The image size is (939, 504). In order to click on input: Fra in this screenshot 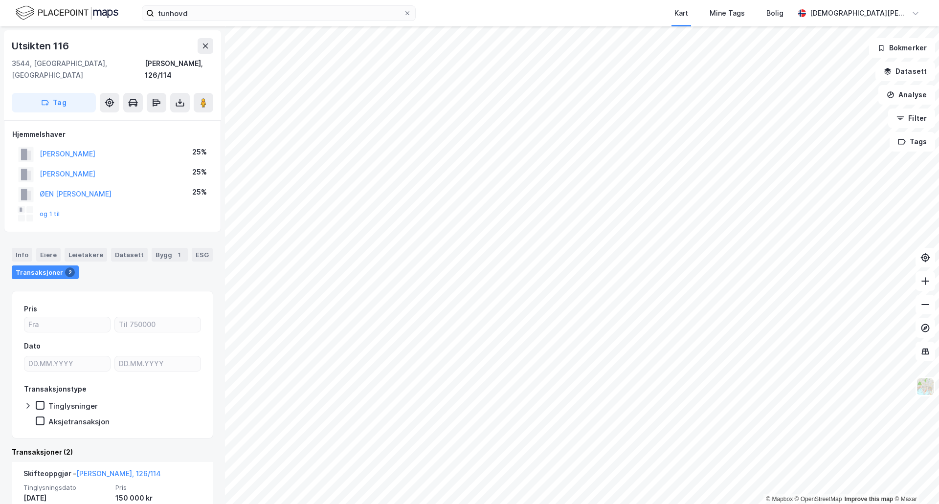, I will do `click(67, 325)`.